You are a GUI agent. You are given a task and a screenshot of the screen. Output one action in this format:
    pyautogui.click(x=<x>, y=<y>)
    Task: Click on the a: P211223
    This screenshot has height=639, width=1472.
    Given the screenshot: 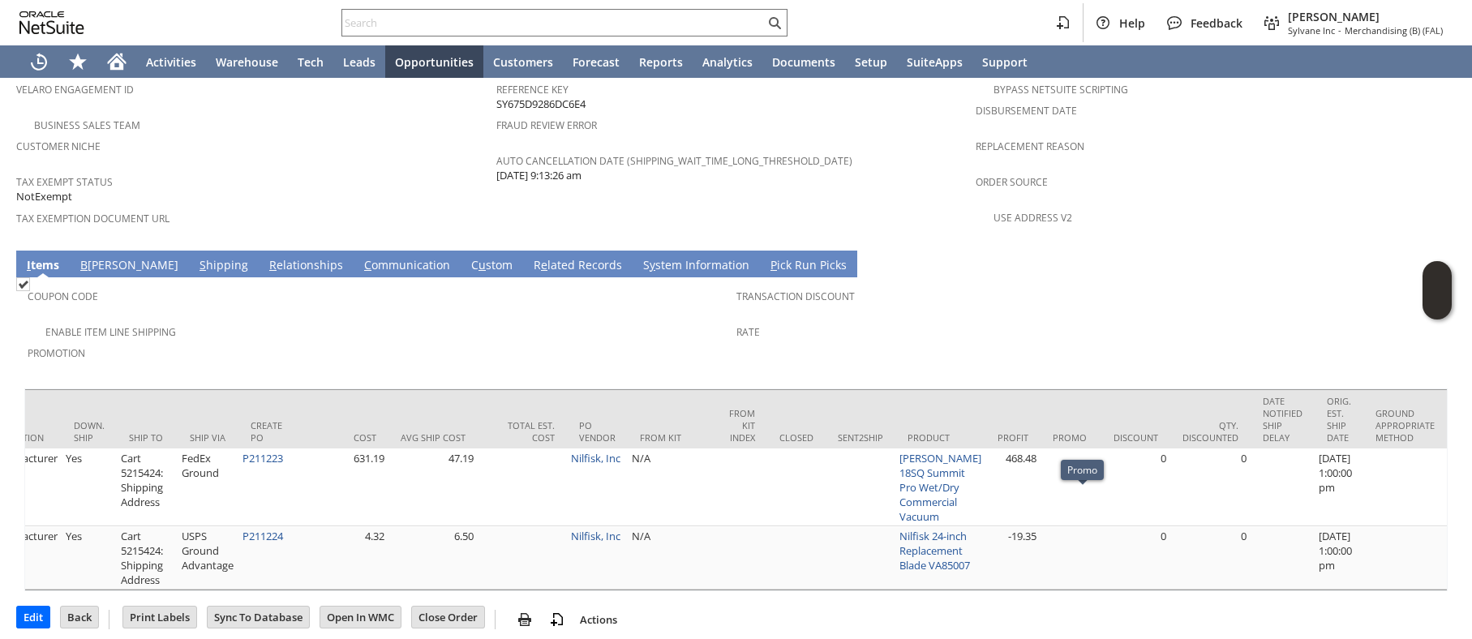 What is the action you would take?
    pyautogui.click(x=263, y=458)
    